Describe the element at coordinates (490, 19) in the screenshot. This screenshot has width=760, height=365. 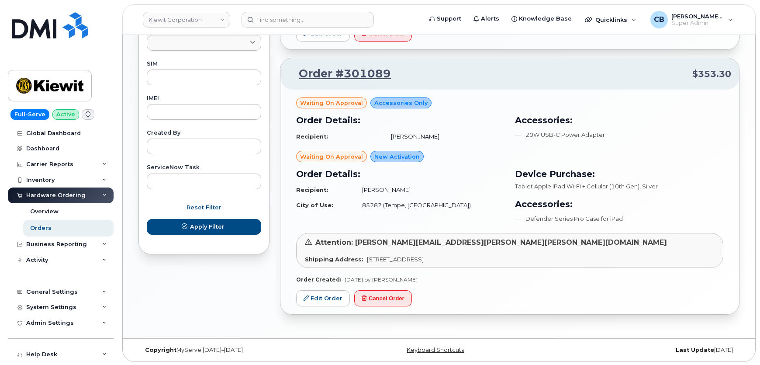
I see `span: Alerts` at that location.